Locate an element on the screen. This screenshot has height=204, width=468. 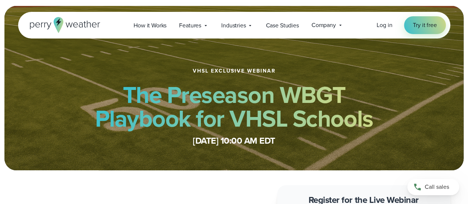
span: Try it free is located at coordinates (425, 25).